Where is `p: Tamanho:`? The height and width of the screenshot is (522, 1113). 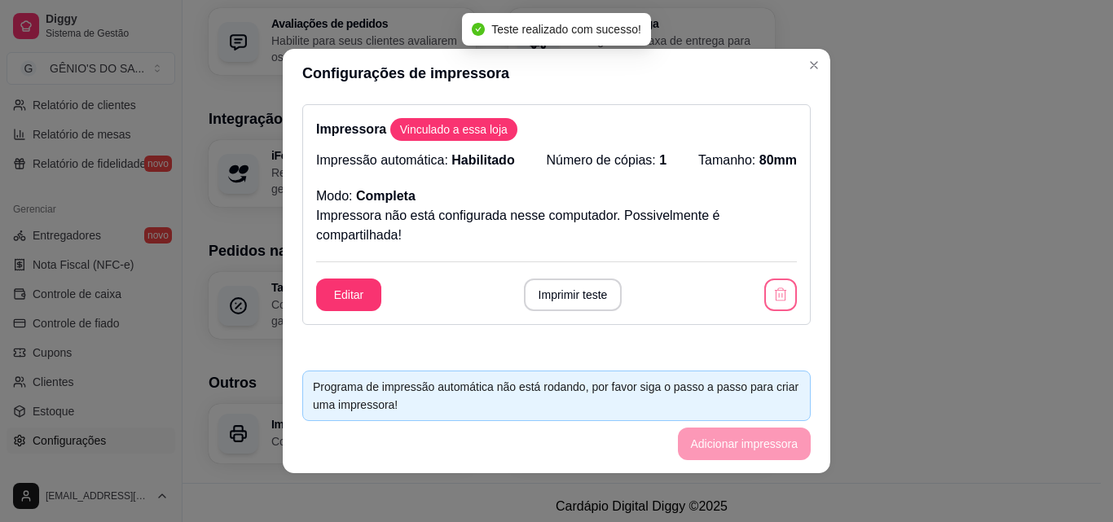 p: Tamanho: is located at coordinates (747, 161).